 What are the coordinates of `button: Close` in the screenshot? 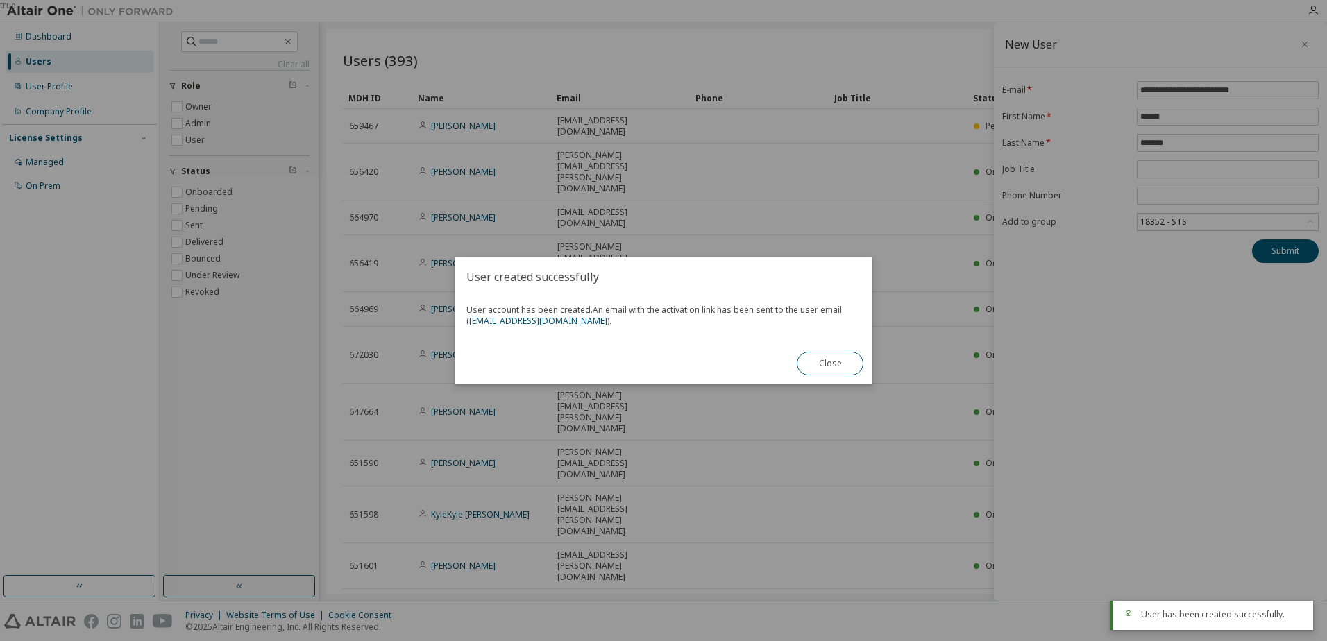 It's located at (830, 364).